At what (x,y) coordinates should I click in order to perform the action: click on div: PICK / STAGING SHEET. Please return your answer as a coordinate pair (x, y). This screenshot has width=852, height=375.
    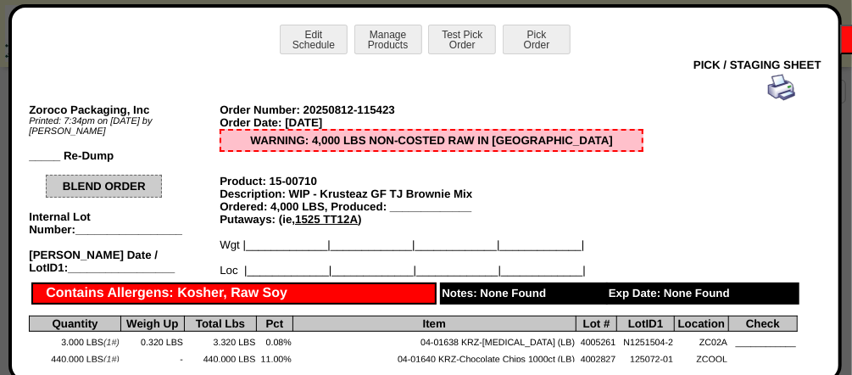
    Looking at the image, I should click on (425, 64).